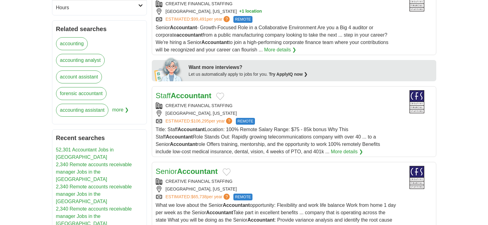 Image resolution: width=488 pixels, height=225 pixels. I want to click on div: Let us automatically apply to jobs for you., so click(311, 74).